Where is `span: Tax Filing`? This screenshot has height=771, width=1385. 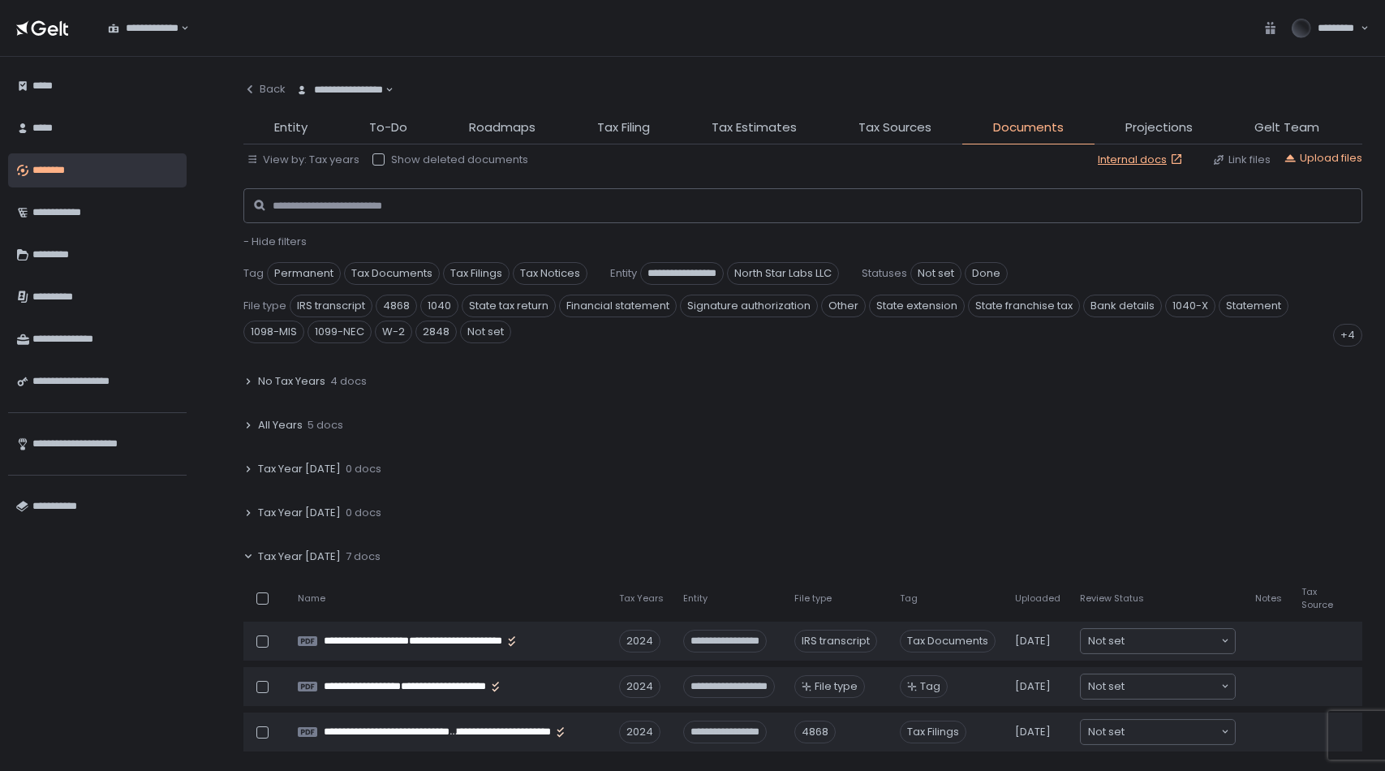
span: Tax Filing is located at coordinates (623, 127).